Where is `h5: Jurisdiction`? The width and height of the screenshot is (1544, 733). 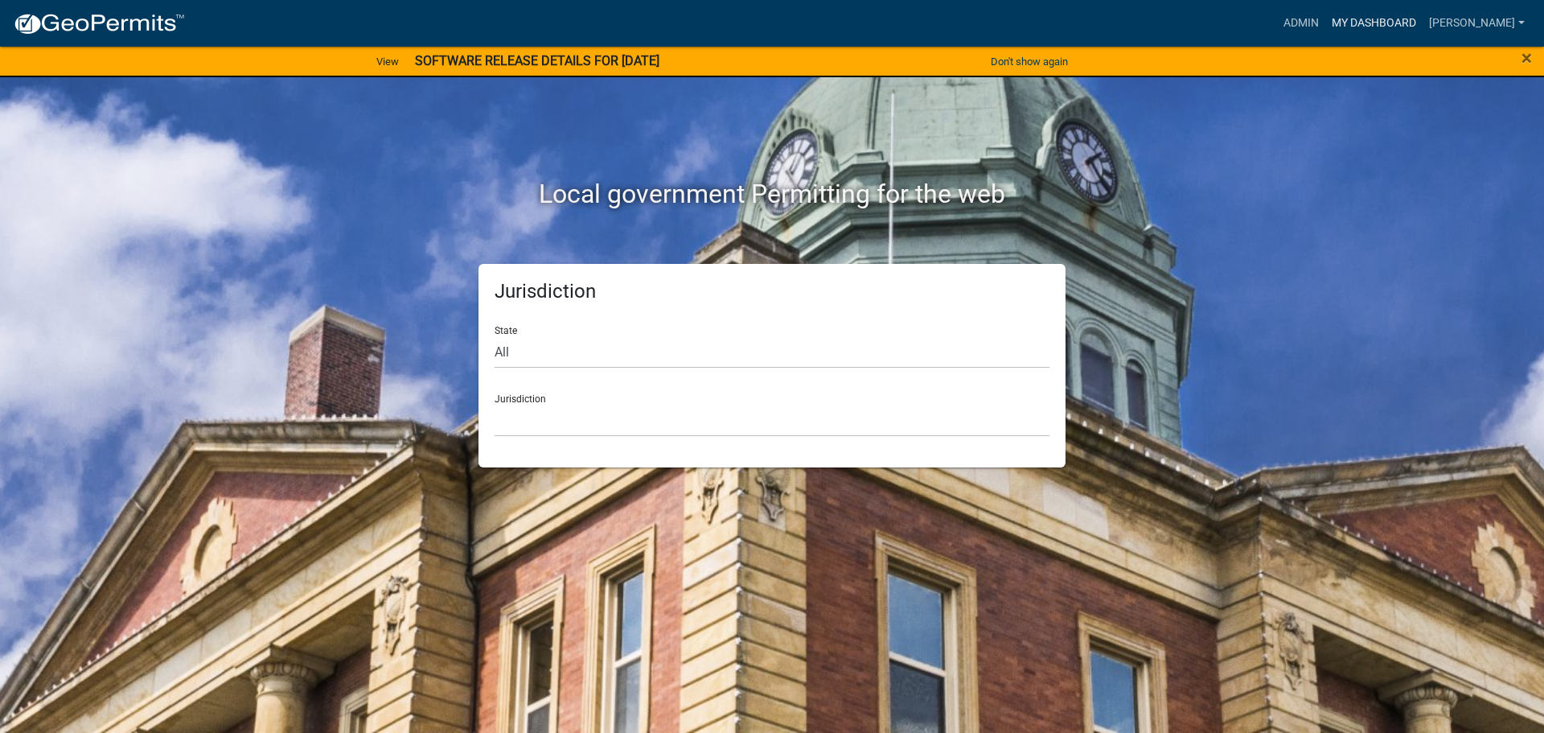
h5: Jurisdiction is located at coordinates (772, 291).